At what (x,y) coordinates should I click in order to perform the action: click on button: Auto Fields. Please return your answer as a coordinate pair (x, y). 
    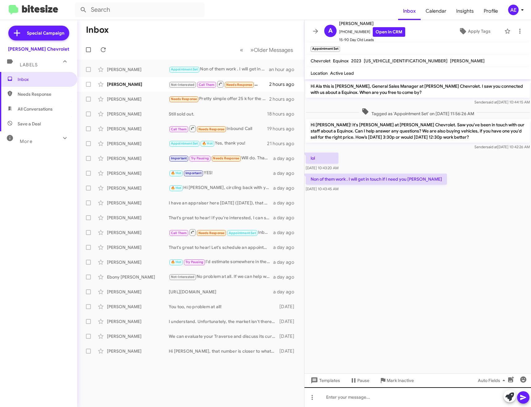
    Looking at the image, I should click on (492, 380).